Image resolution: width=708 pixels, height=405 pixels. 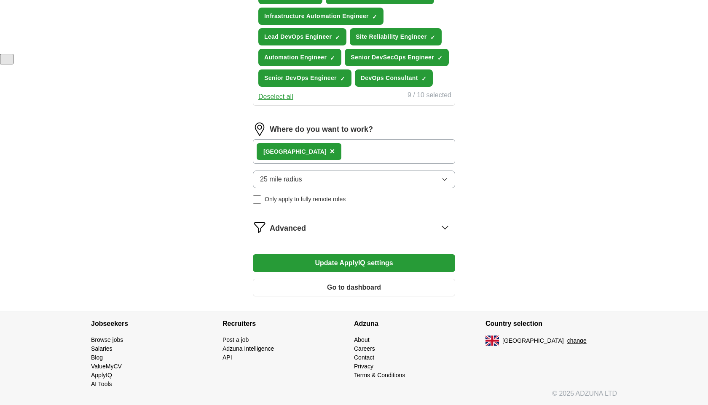 I want to click on label: Where do you want to work?, so click(x=321, y=129).